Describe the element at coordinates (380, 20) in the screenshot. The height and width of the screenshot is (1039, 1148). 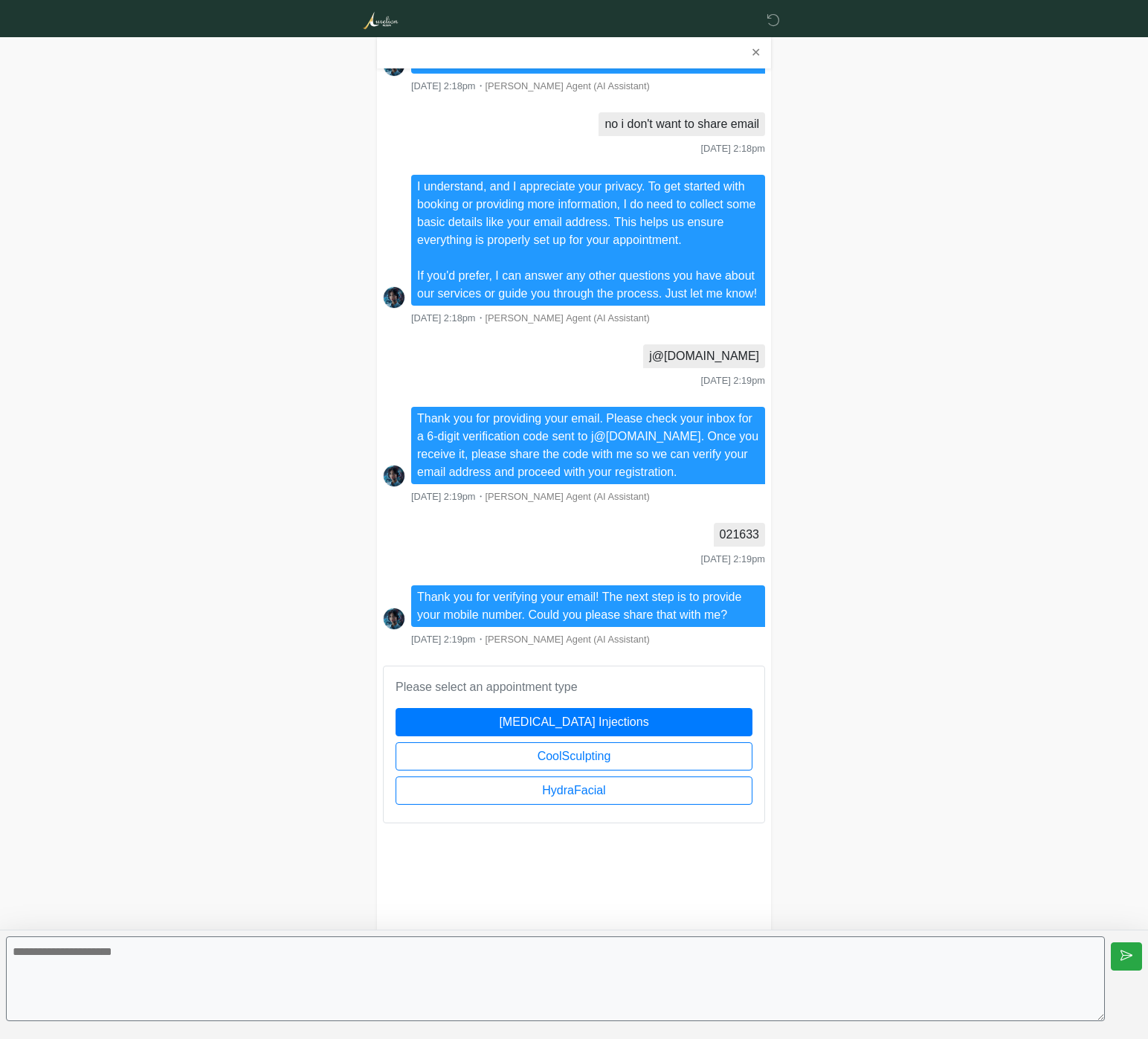
I see `img: Aurelion Med Spa Logo` at that location.